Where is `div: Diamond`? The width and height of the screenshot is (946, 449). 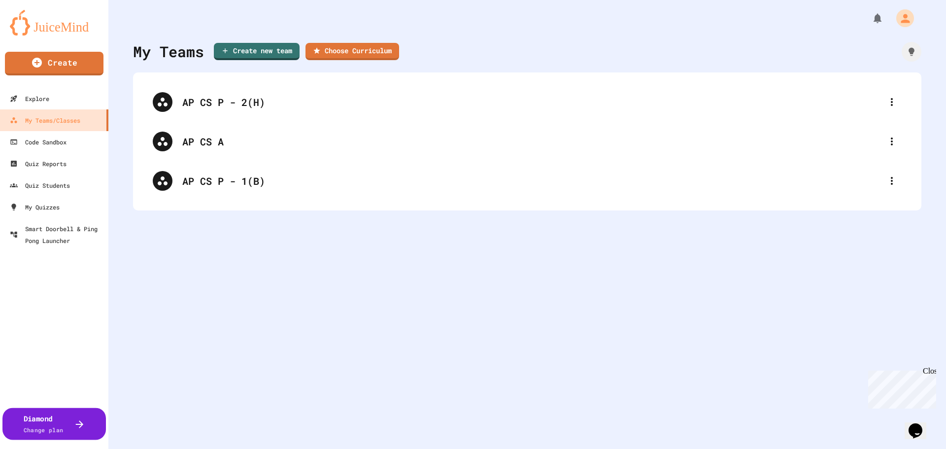
div: Diamond is located at coordinates (43, 424).